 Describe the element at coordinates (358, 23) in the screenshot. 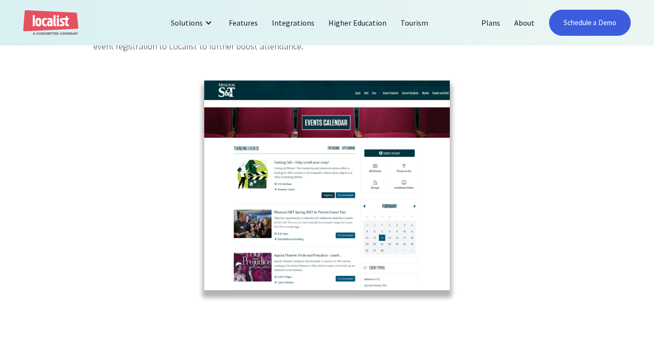

I see `a: Higher Education` at that location.